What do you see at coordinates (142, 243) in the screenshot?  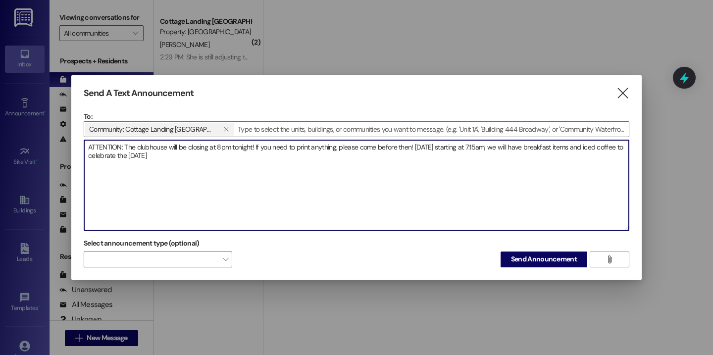 I see `label: Select announcement type (optional)` at bounding box center [142, 243].